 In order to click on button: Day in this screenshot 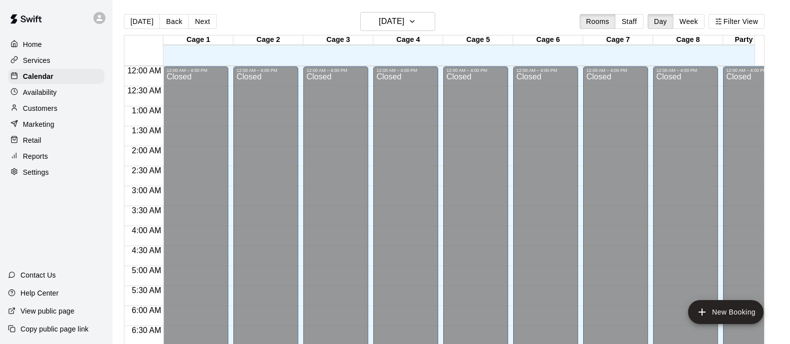, I will do `click(660, 21)`.